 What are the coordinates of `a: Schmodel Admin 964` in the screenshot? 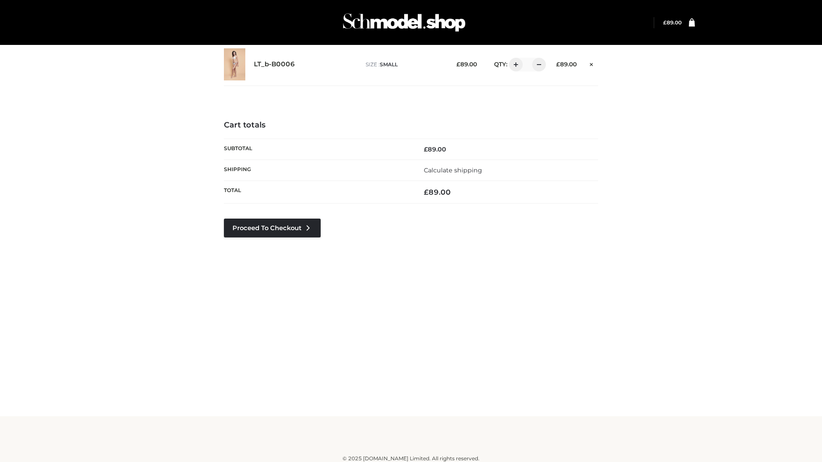 It's located at (404, 22).